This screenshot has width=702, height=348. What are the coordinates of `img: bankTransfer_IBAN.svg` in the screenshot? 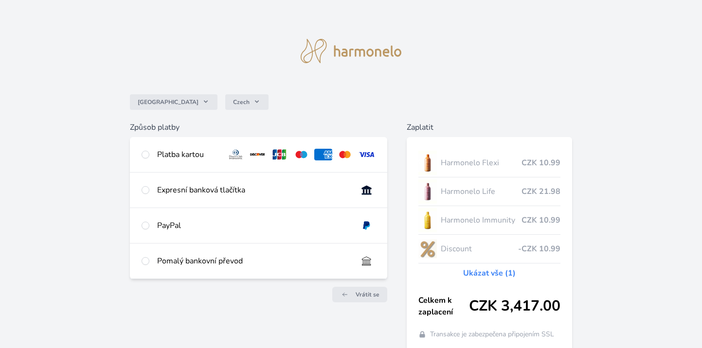 It's located at (366, 261).